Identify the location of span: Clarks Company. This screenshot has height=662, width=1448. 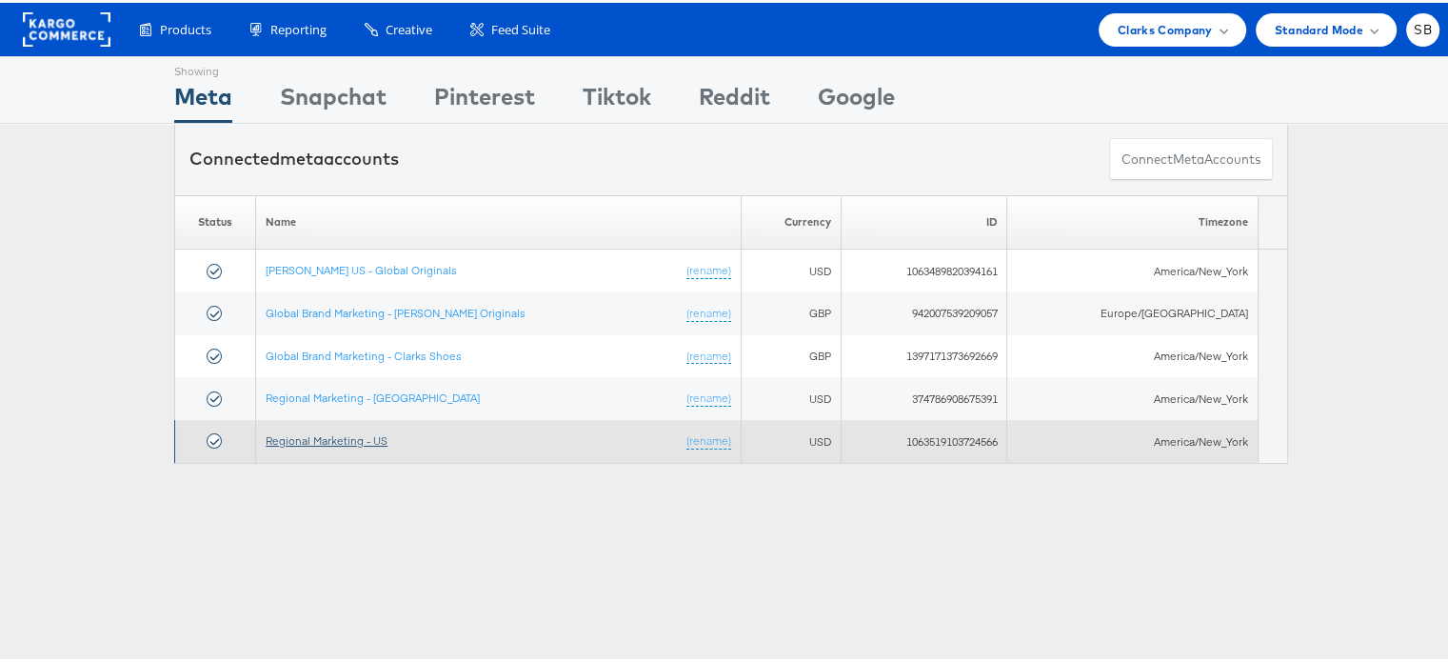
(1166, 27).